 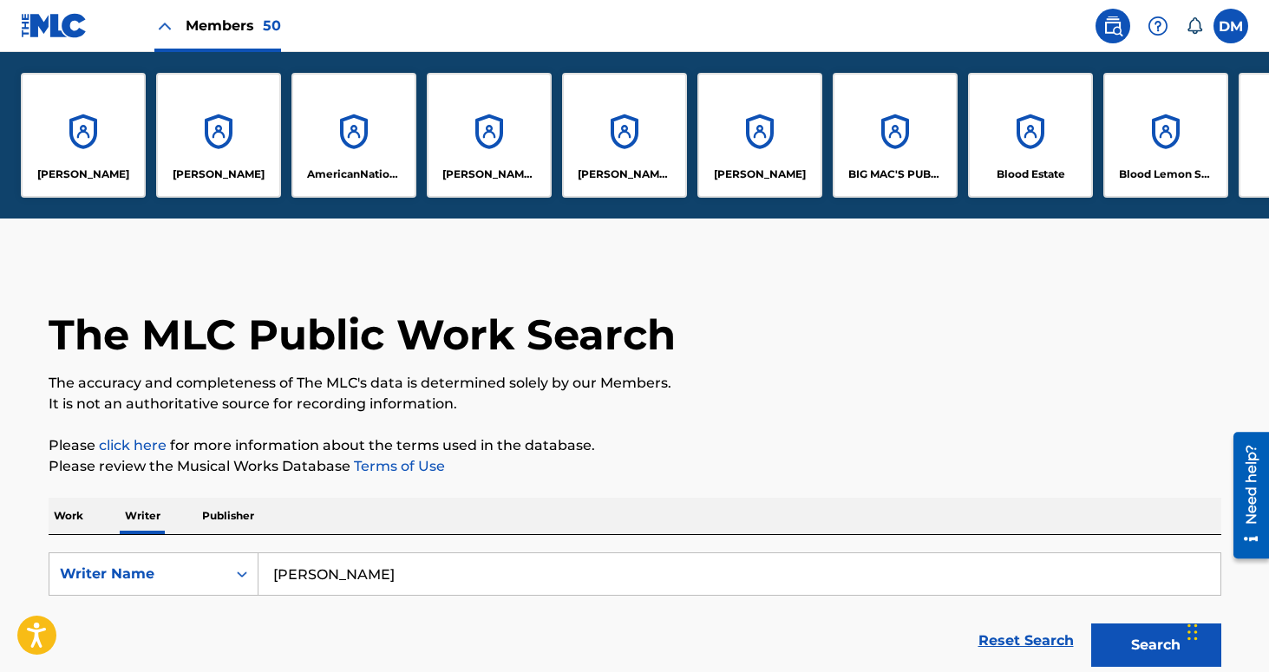 I want to click on a: Public Search, so click(x=1113, y=26).